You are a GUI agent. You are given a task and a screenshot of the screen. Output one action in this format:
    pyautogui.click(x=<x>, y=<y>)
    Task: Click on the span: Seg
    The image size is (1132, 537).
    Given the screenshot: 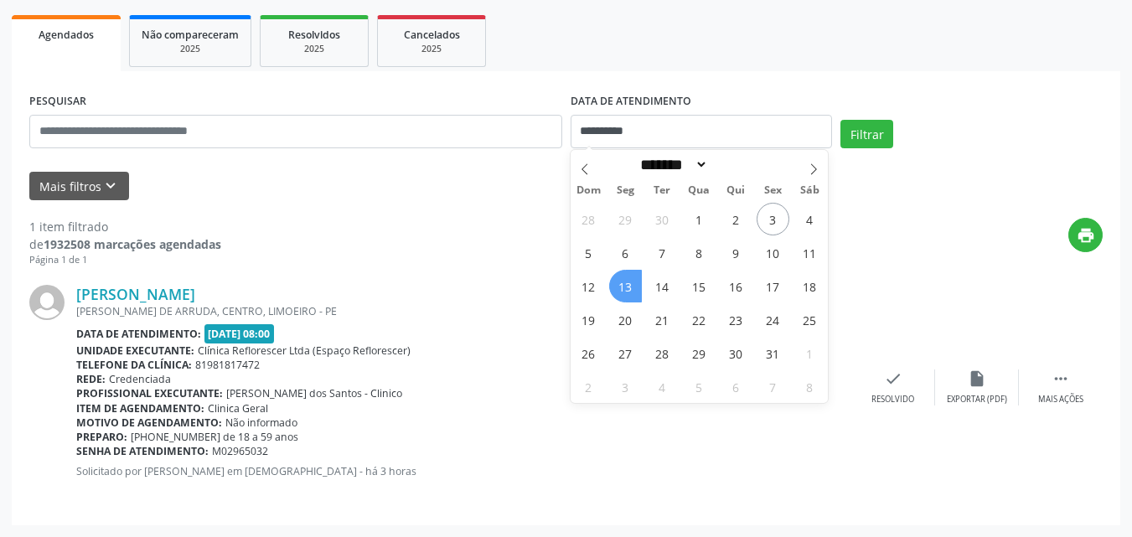 What is the action you would take?
    pyautogui.click(x=625, y=190)
    